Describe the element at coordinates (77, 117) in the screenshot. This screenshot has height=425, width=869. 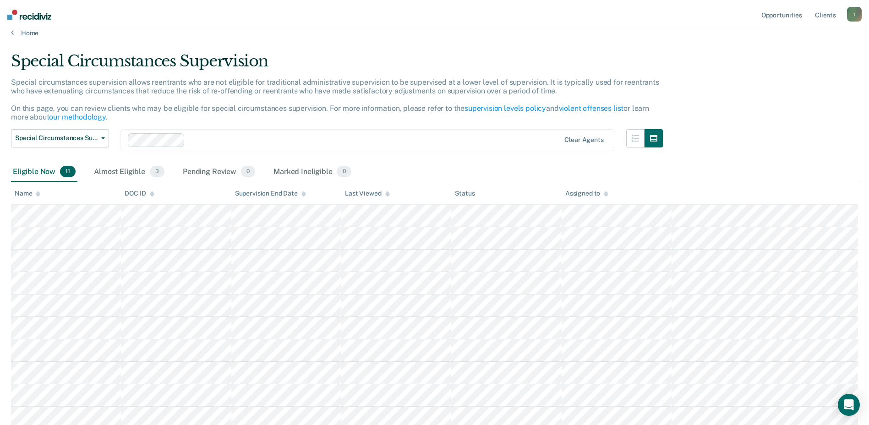
I see `a: our methodology` at that location.